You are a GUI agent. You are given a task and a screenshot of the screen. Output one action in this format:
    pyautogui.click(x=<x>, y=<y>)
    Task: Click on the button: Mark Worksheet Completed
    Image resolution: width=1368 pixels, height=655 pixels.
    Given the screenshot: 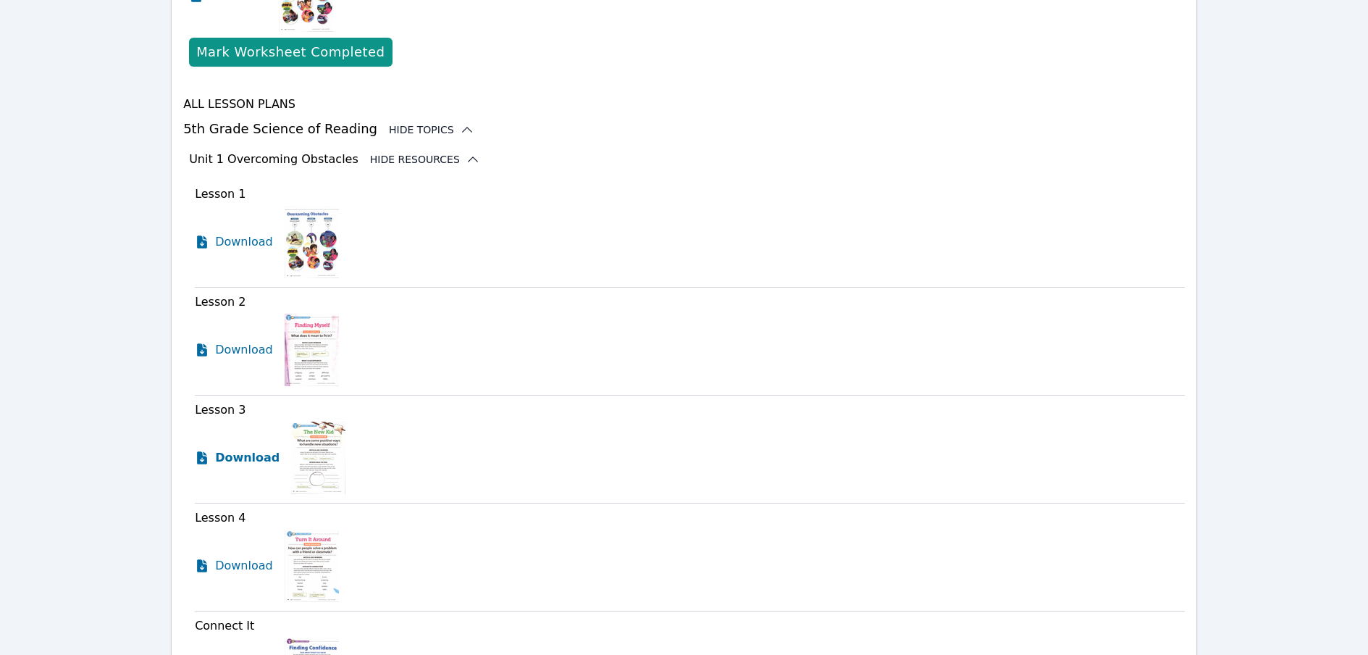 What is the action you would take?
    pyautogui.click(x=290, y=52)
    